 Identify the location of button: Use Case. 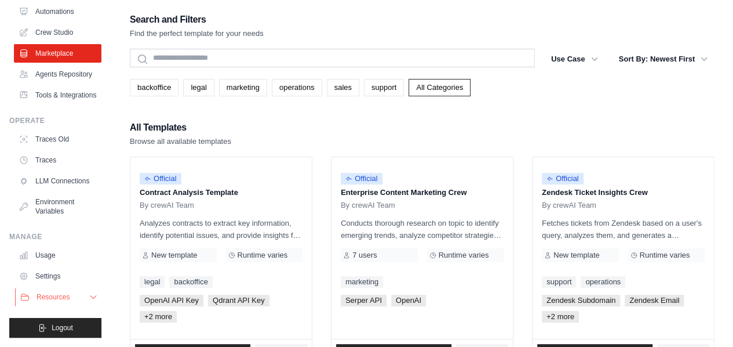
(574, 59).